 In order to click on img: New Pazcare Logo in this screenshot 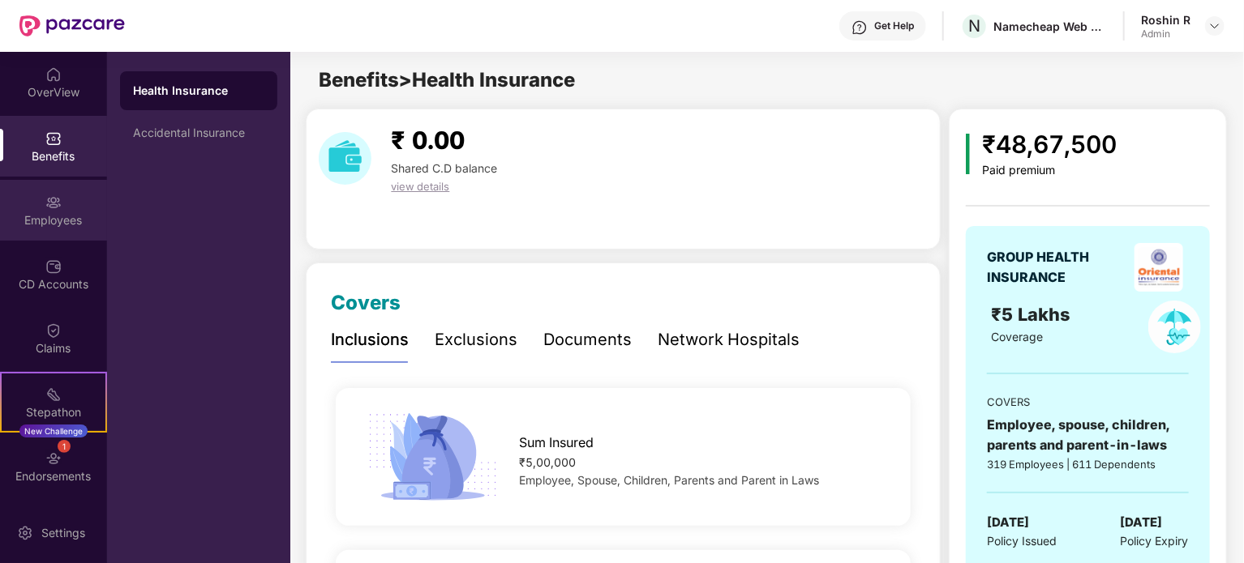, I will do `click(72, 26)`.